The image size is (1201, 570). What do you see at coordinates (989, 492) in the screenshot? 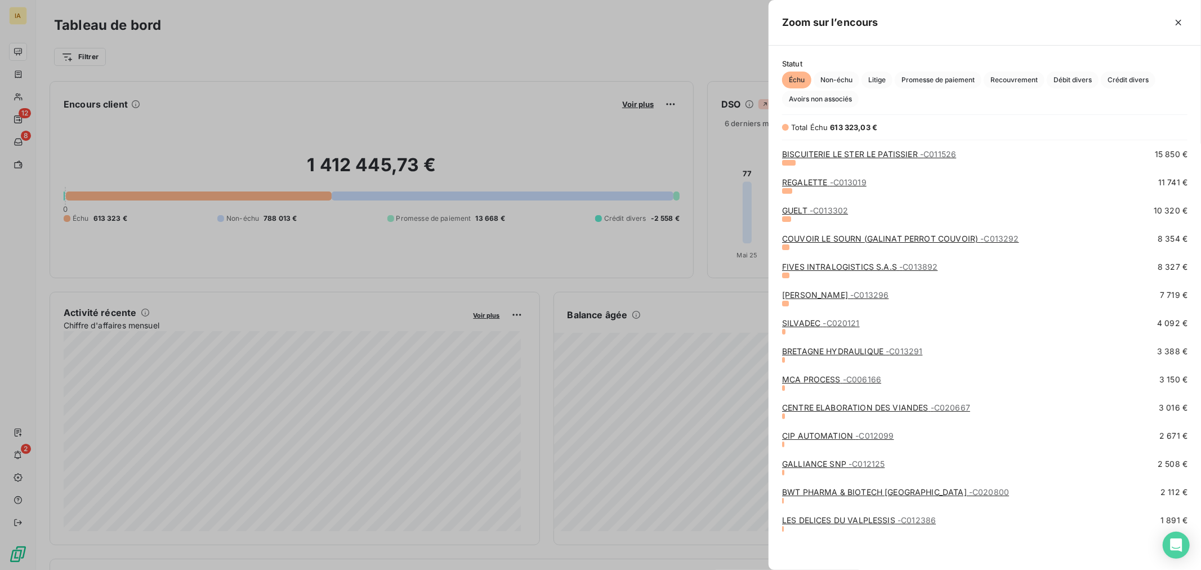
I see `span: - C020800` at bounding box center [989, 492].